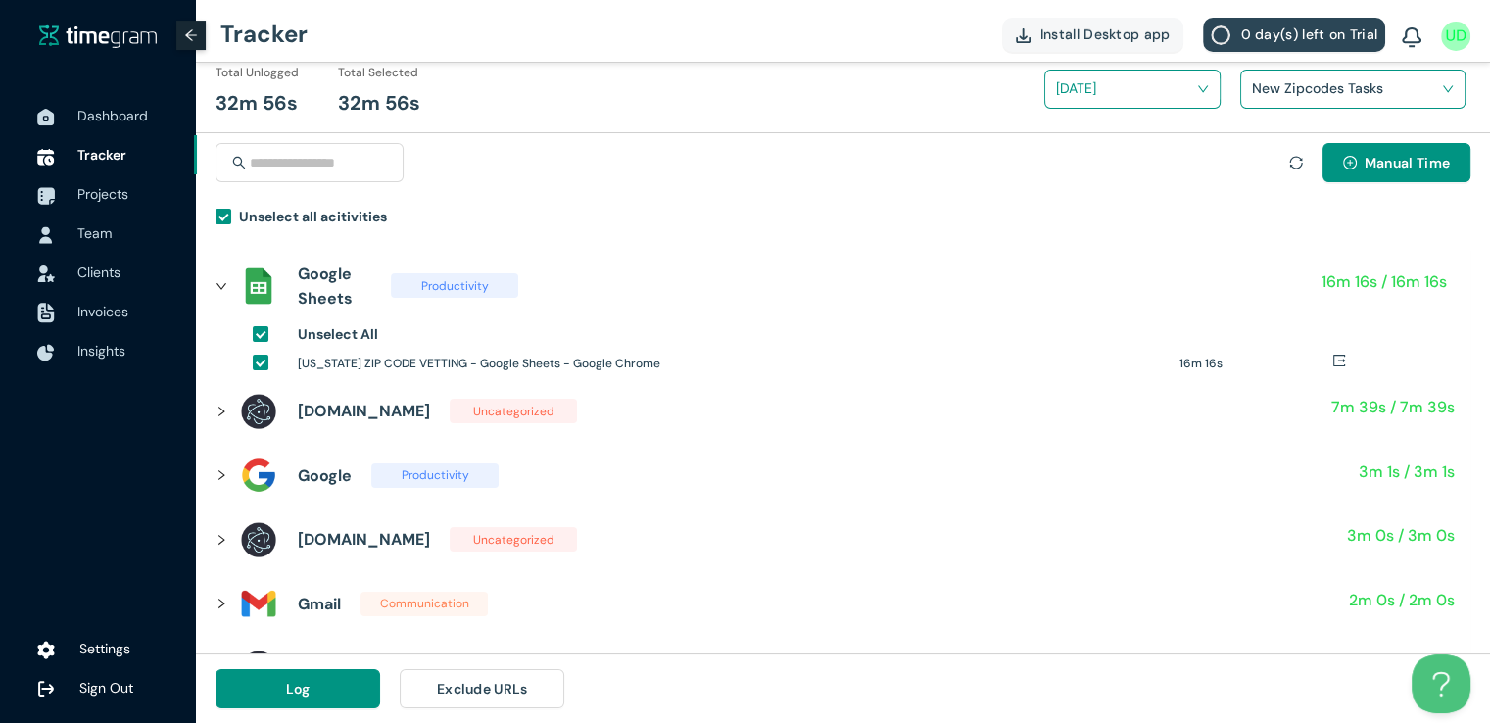 The image size is (1490, 723). What do you see at coordinates (113, 116) in the screenshot?
I see `span: Dashboard` at bounding box center [113, 116].